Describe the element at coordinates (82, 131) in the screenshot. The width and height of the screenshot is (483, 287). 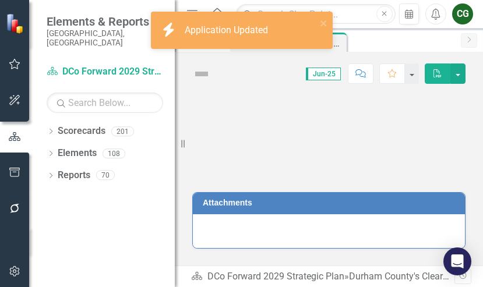
I see `a: Scorecards` at that location.